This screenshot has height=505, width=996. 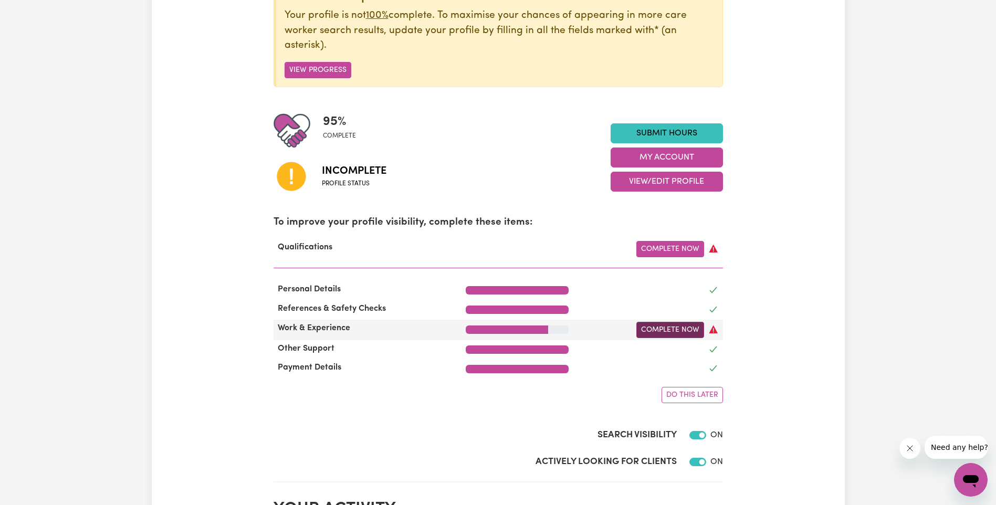 What do you see at coordinates (309, 289) in the screenshot?
I see `span: Personal Details` at bounding box center [309, 289].